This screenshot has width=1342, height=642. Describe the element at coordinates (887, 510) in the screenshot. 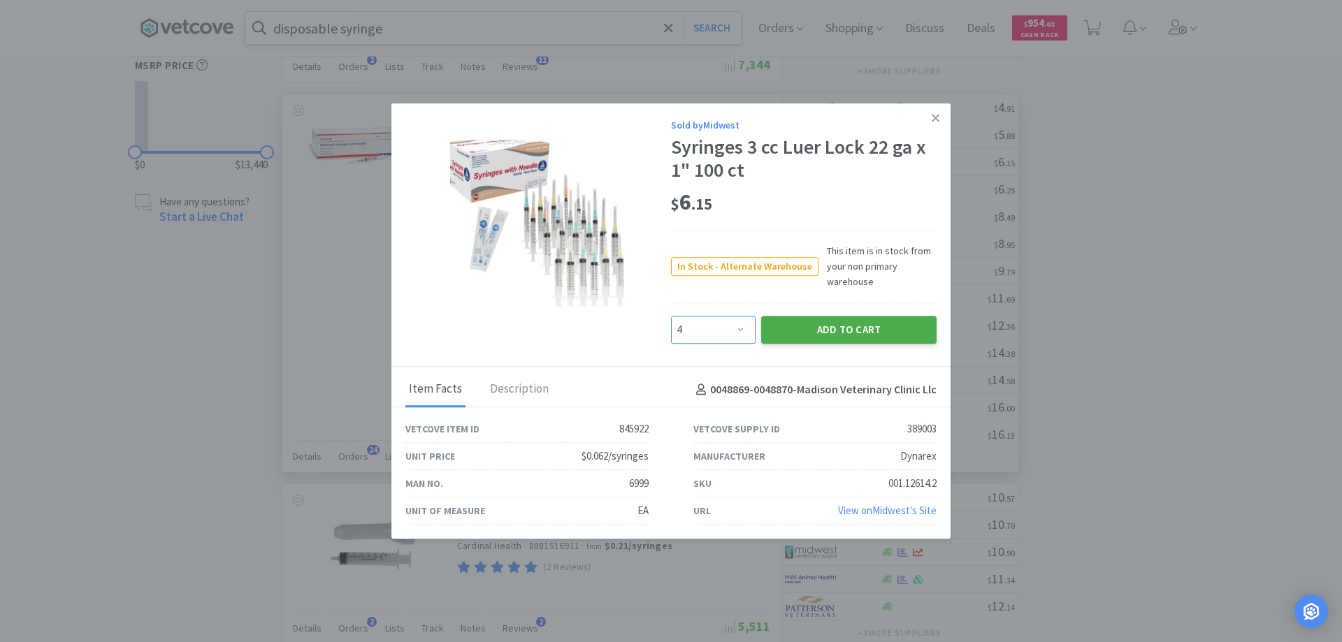

I see `a: View onMidwest's Site` at that location.